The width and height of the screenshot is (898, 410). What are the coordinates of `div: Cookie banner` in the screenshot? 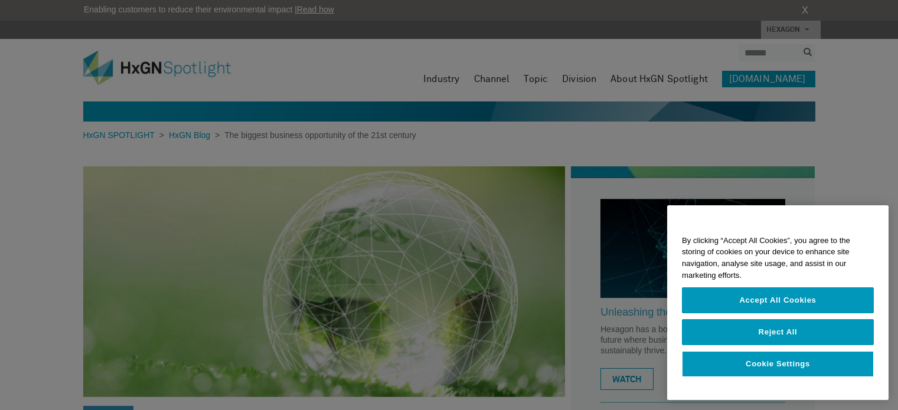 It's located at (778, 303).